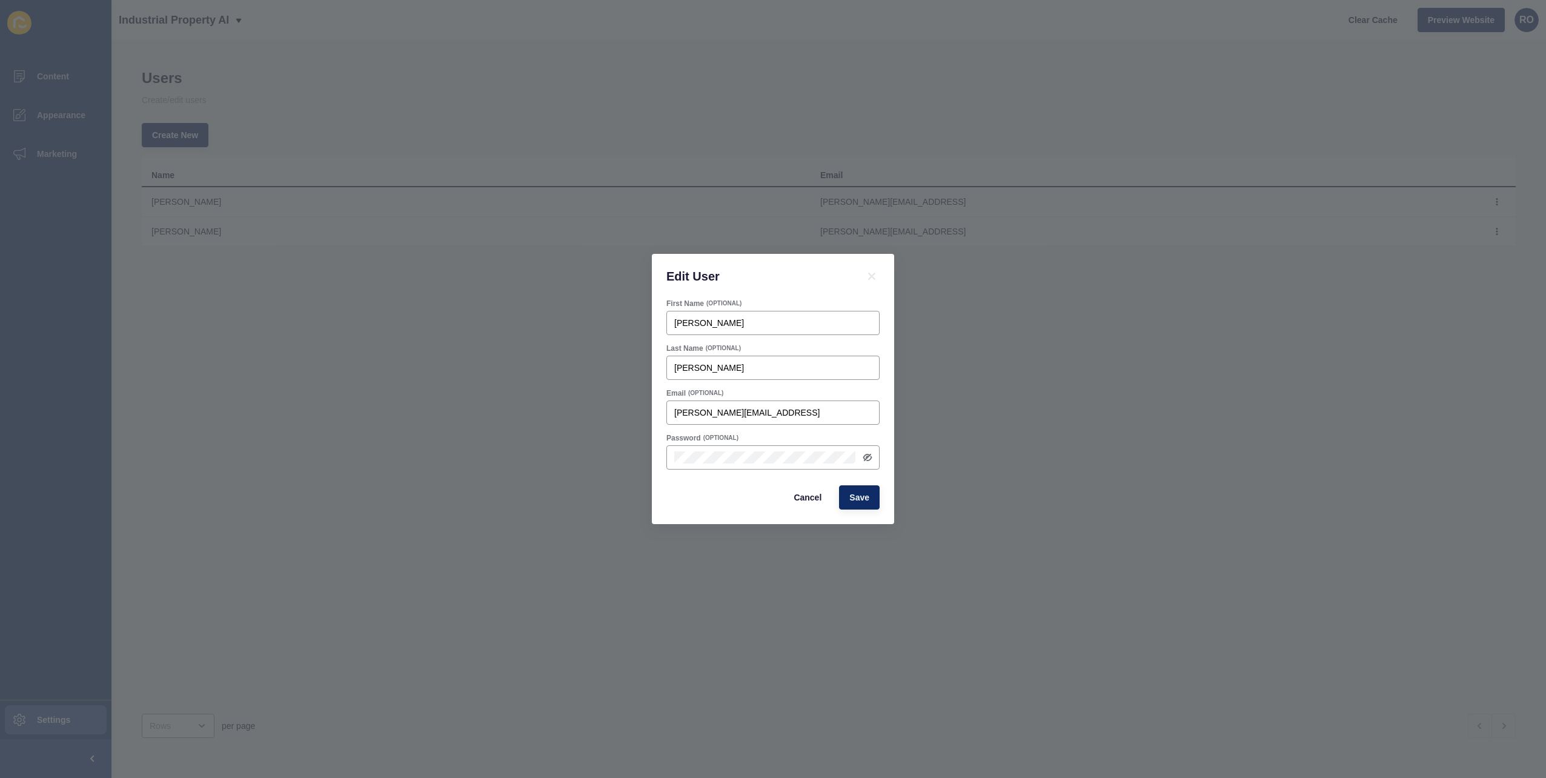 This screenshot has width=1546, height=778. Describe the element at coordinates (808, 497) in the screenshot. I see `span: Cancel` at that location.